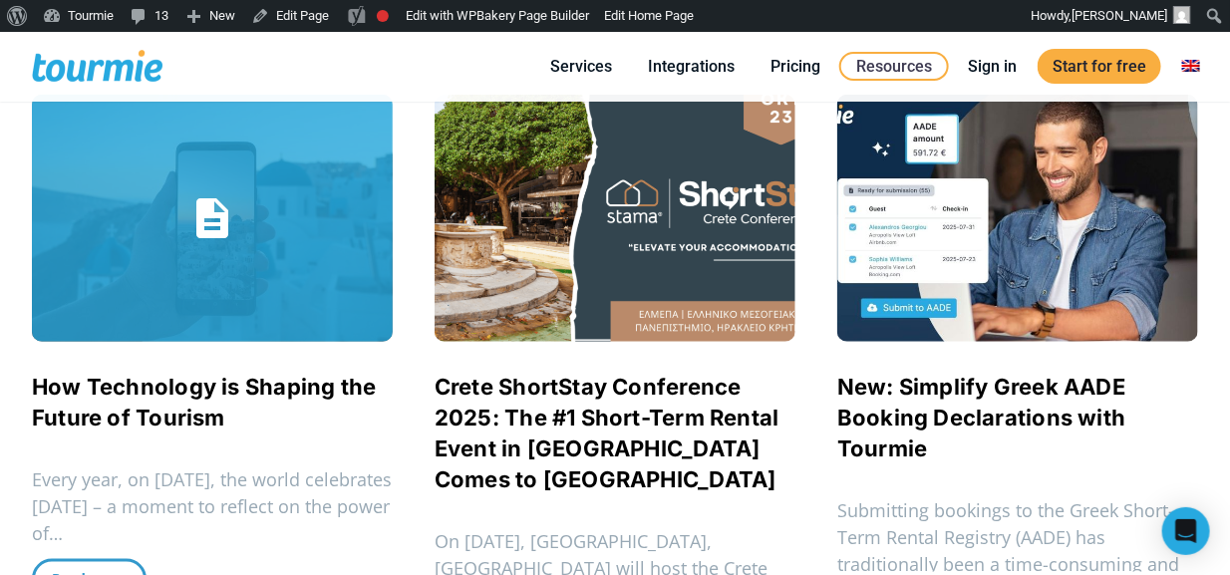 The image size is (1230, 575). Describe the element at coordinates (691, 66) in the screenshot. I see `a: Integrations` at that location.